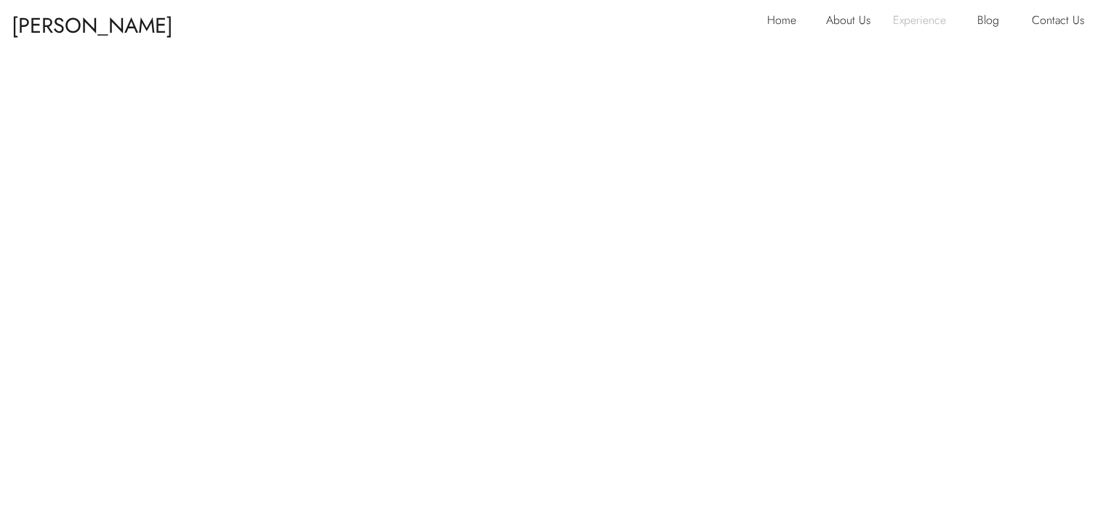 Image resolution: width=1106 pixels, height=531 pixels. I want to click on p: Contact Us, so click(1062, 22).